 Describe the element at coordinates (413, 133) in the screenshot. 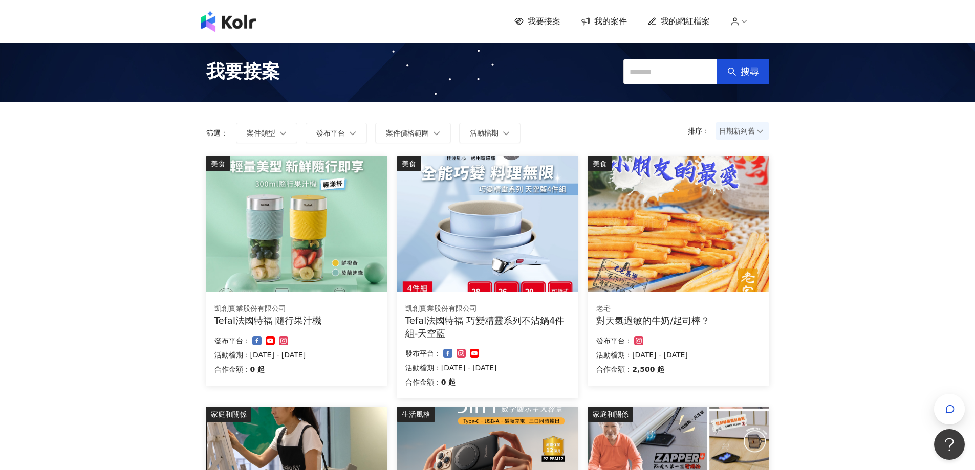

I see `button: 案件價格範圍` at that location.